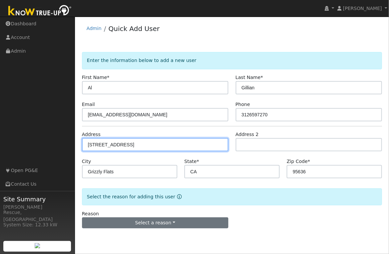  What do you see at coordinates (96, 77) in the screenshot?
I see `label: First Name` at bounding box center [96, 77].